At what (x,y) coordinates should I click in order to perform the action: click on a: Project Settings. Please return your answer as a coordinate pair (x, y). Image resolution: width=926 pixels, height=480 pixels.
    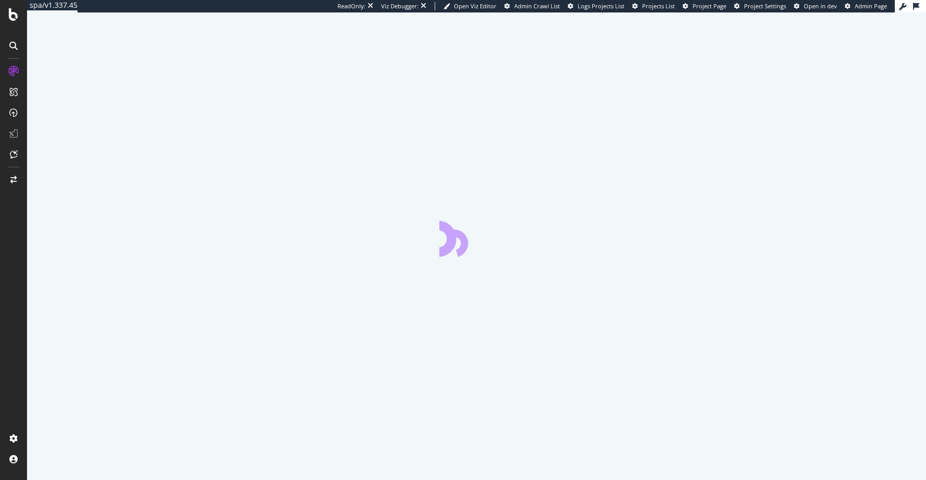
    Looking at the image, I should click on (760, 6).